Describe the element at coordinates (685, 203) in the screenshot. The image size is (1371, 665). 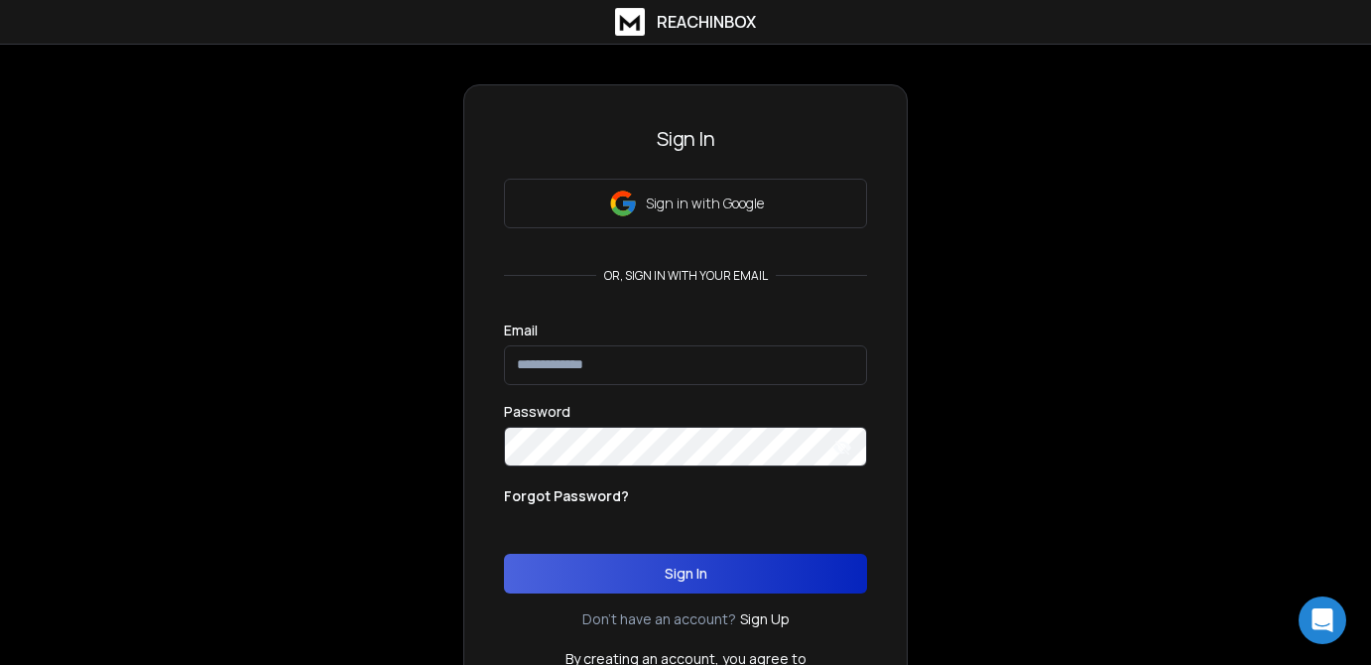
I see `button: Sign in with Google` at that location.